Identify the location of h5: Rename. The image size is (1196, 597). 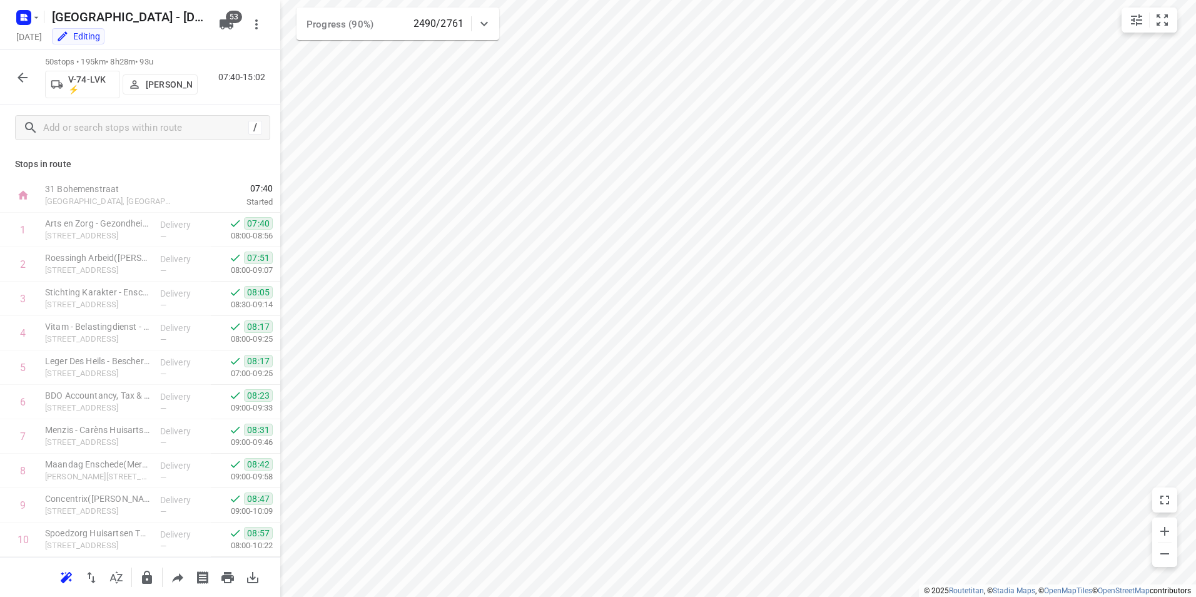
(128, 17).